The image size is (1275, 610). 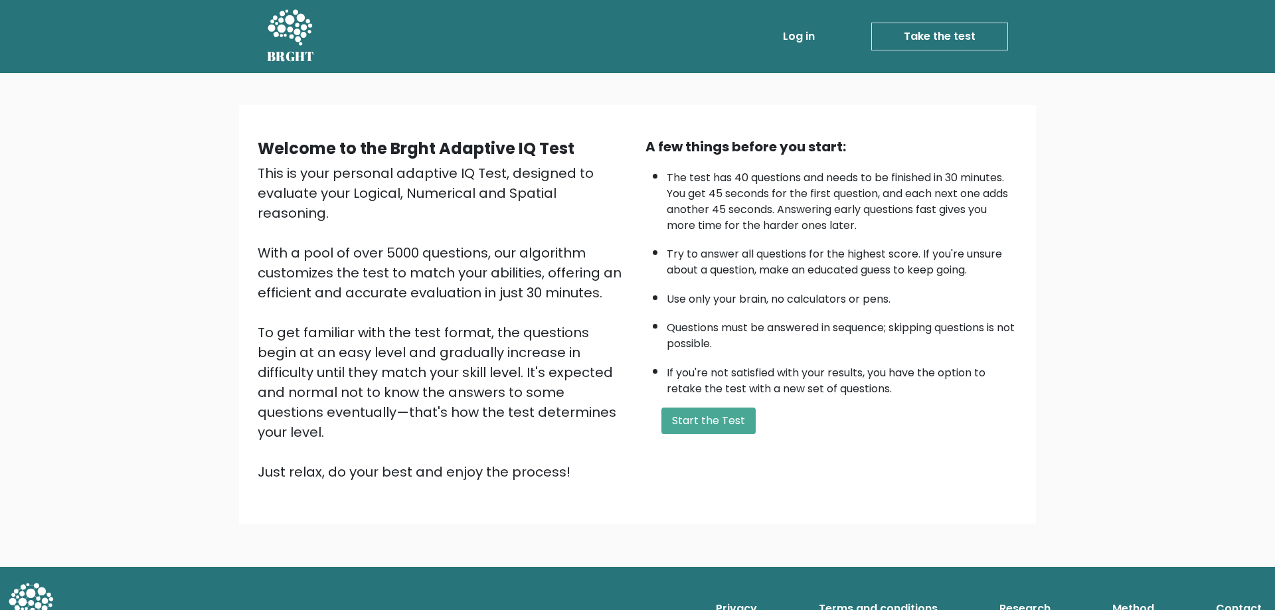 I want to click on div: A few things before you start:, so click(x=831, y=147).